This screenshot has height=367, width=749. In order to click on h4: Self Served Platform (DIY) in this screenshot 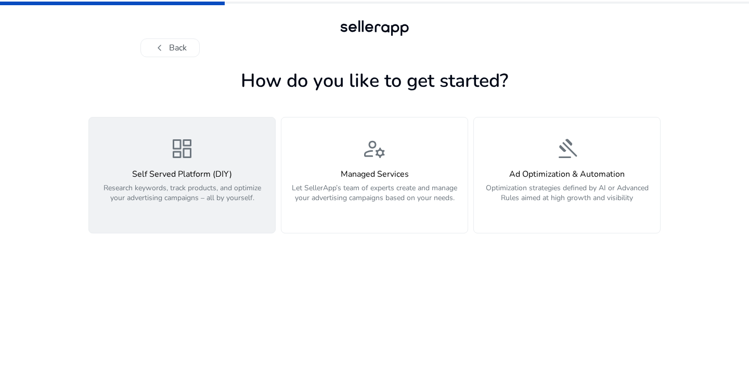, I will do `click(182, 174)`.